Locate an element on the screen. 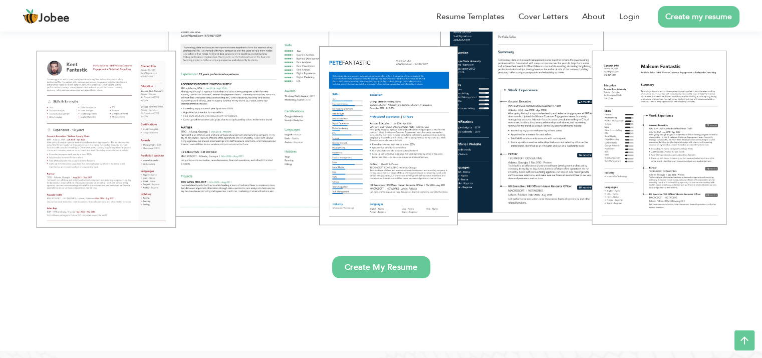 The width and height of the screenshot is (762, 358). a: Jobee is located at coordinates (46, 17).